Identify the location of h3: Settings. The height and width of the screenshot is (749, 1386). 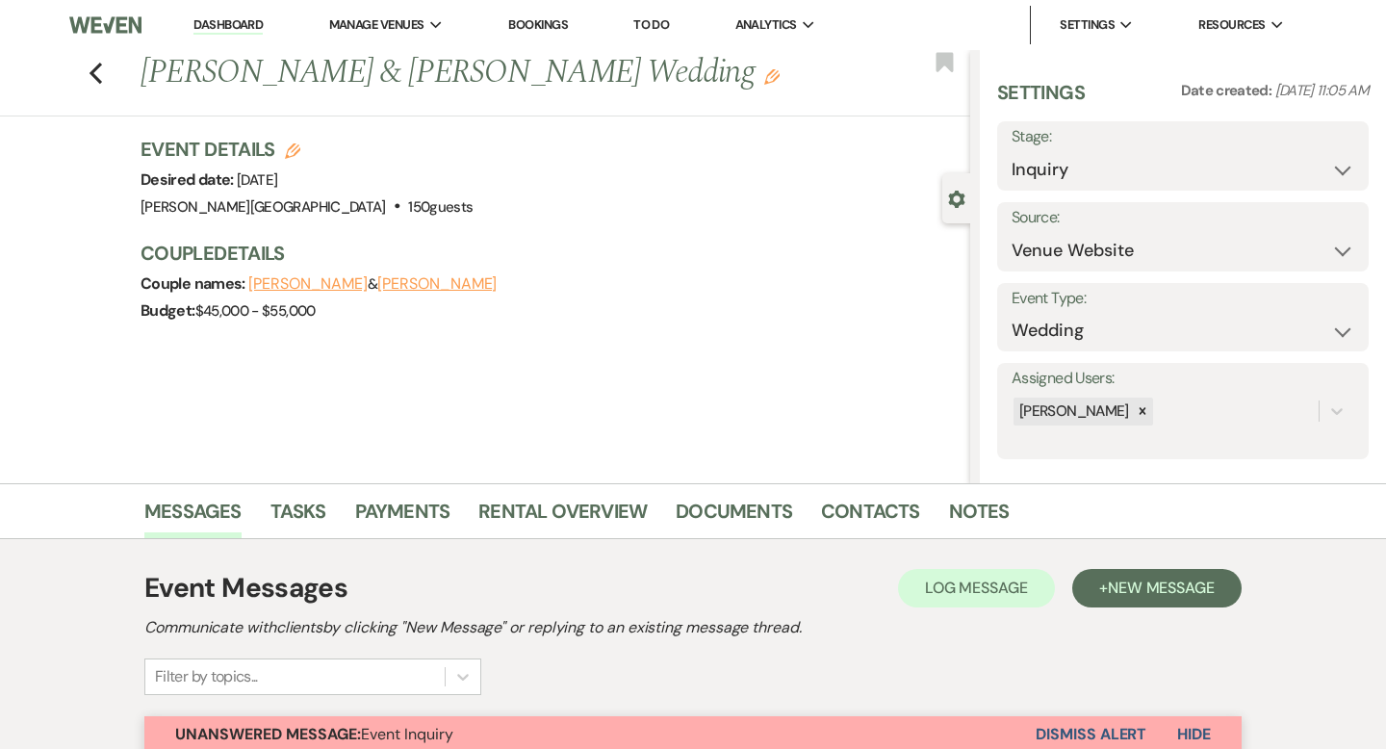
(1040, 100).